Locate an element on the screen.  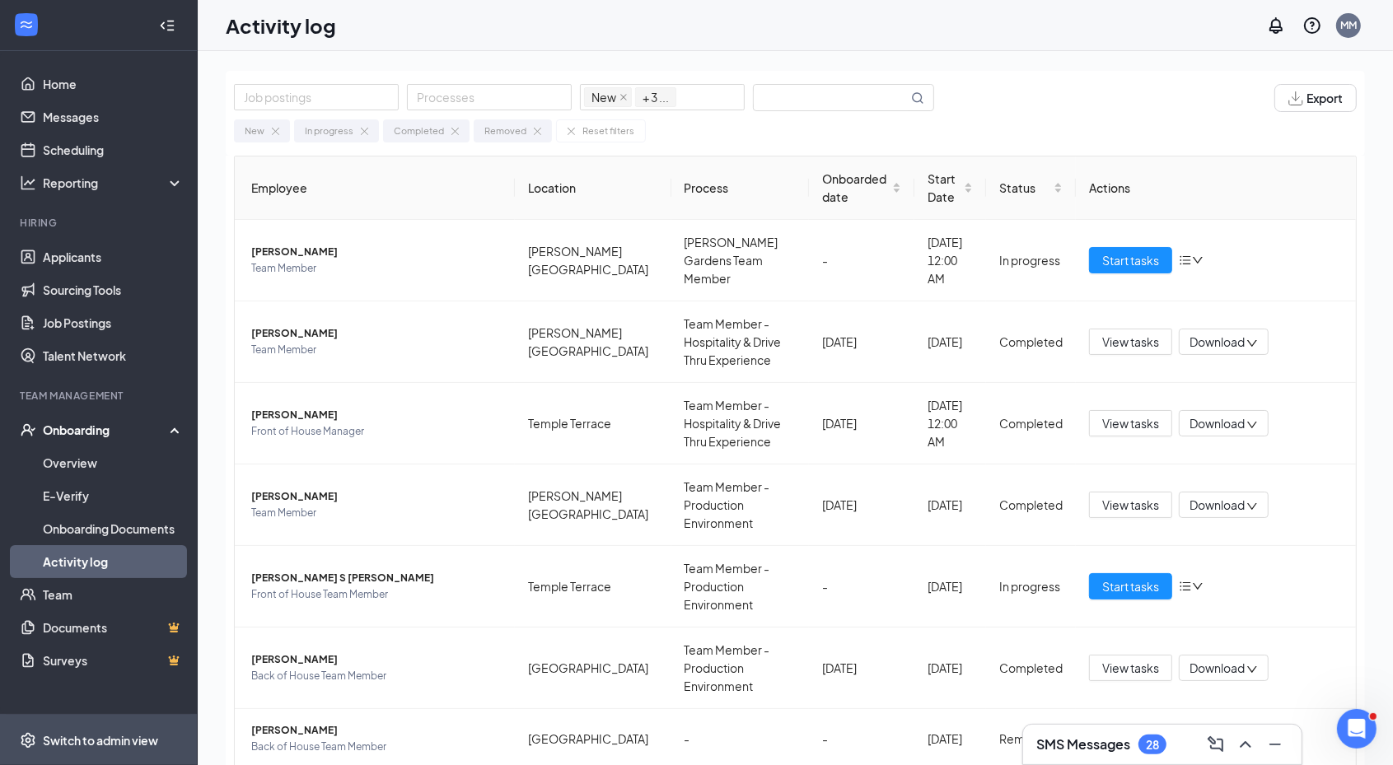
svg: ChevronUp is located at coordinates (1245, 745).